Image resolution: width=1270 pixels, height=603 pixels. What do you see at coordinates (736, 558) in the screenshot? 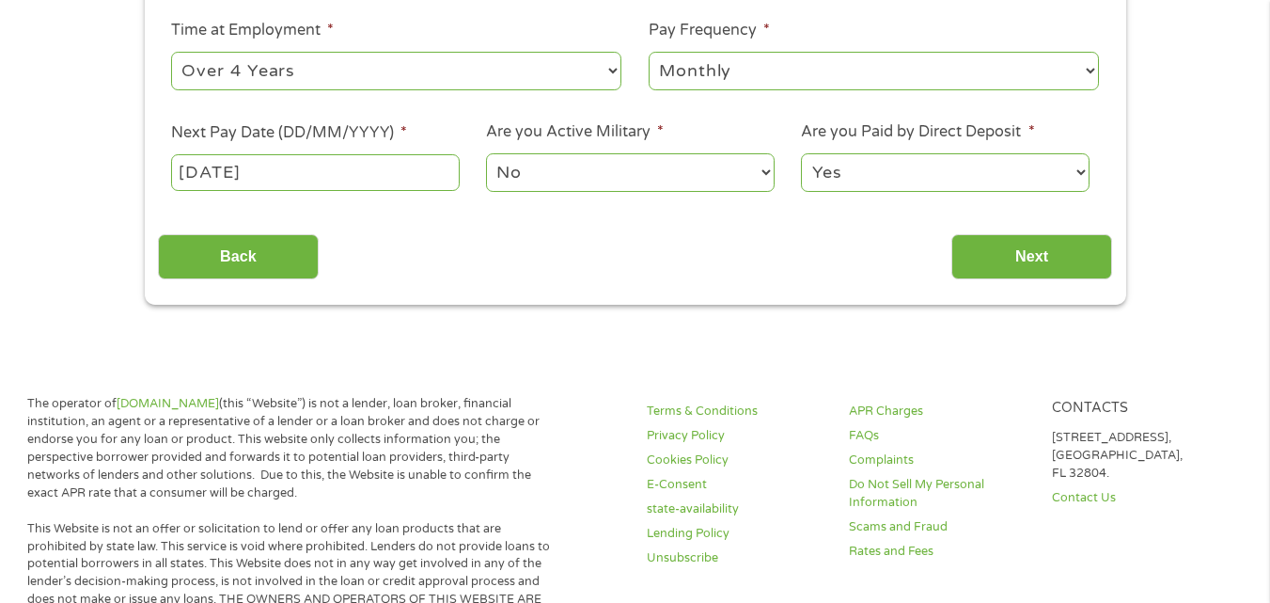
I see `a: Unsubscribe` at bounding box center [736, 558].